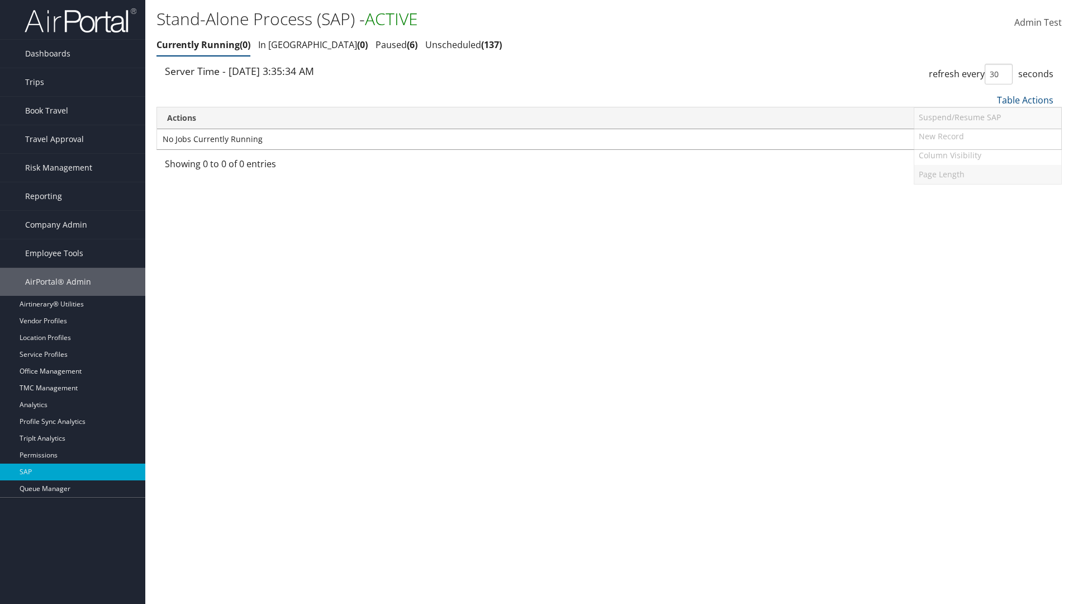 The width and height of the screenshot is (1073, 604). I want to click on img: airportal-logo.png, so click(80, 20).